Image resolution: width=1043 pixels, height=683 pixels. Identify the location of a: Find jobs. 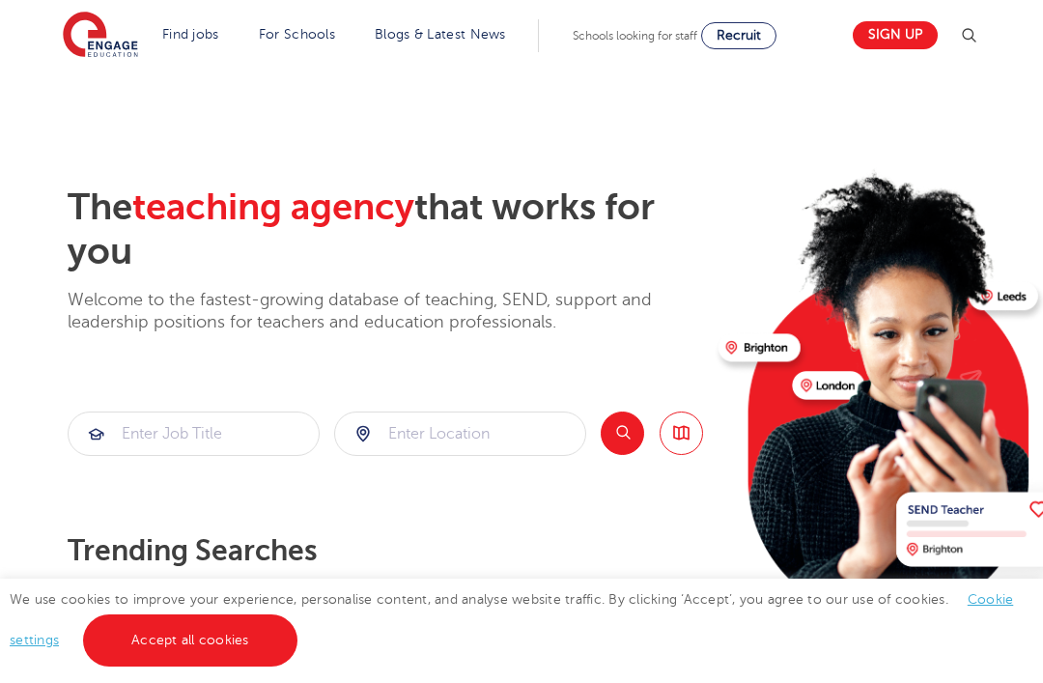
(190, 34).